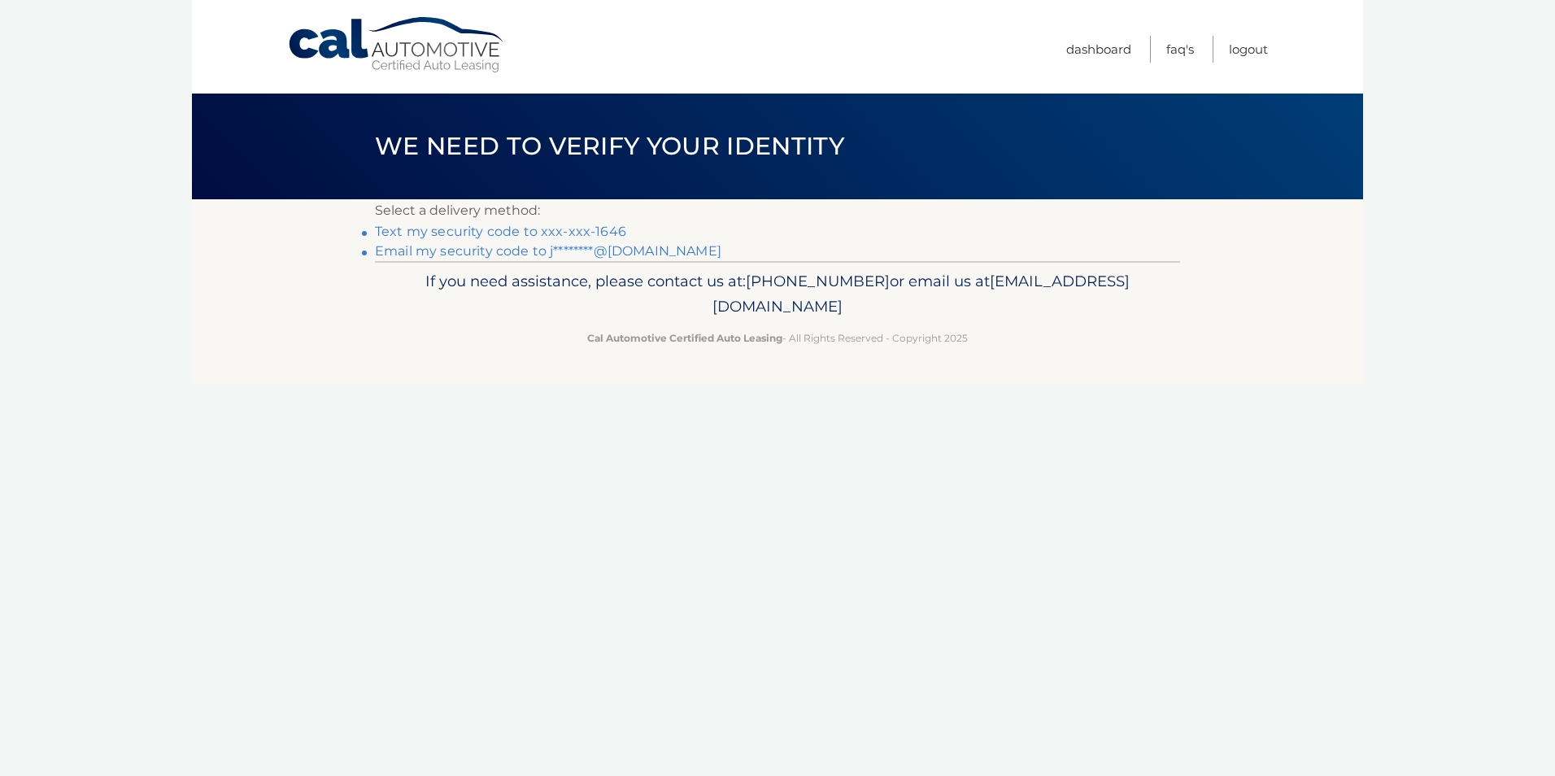  I want to click on p: If you need assistance, please contact us at: or email us at, so click(777, 294).